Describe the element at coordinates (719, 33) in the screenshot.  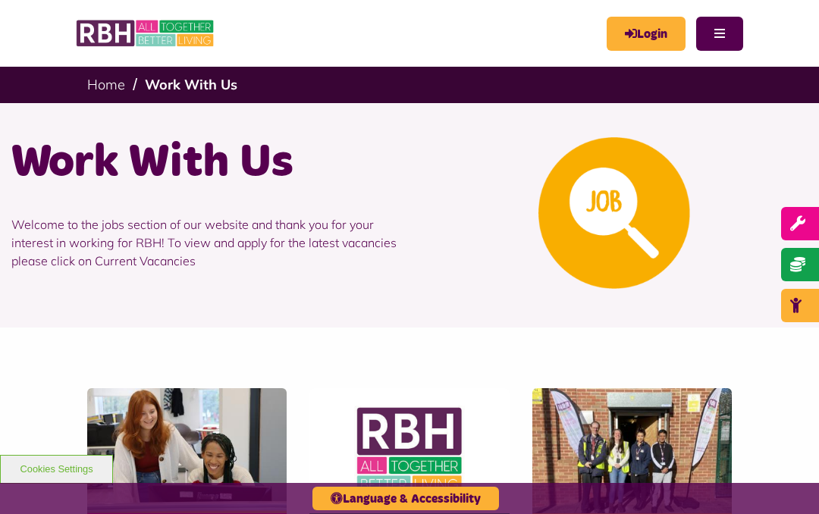
I see `button: Navigation` at that location.